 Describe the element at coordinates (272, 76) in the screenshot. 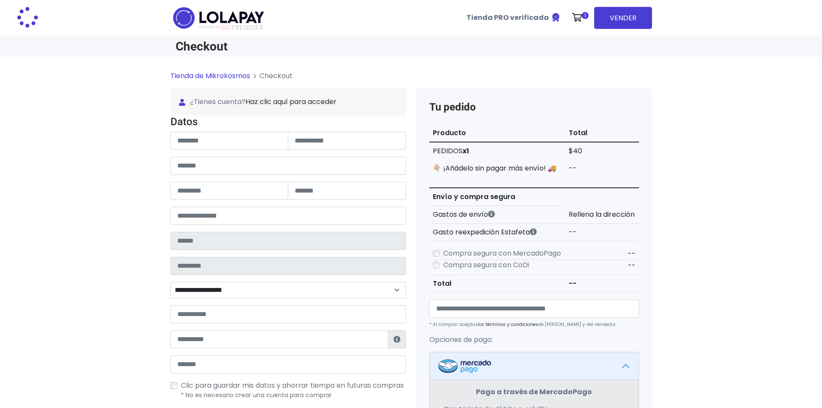

I see `li: Checkout` at that location.